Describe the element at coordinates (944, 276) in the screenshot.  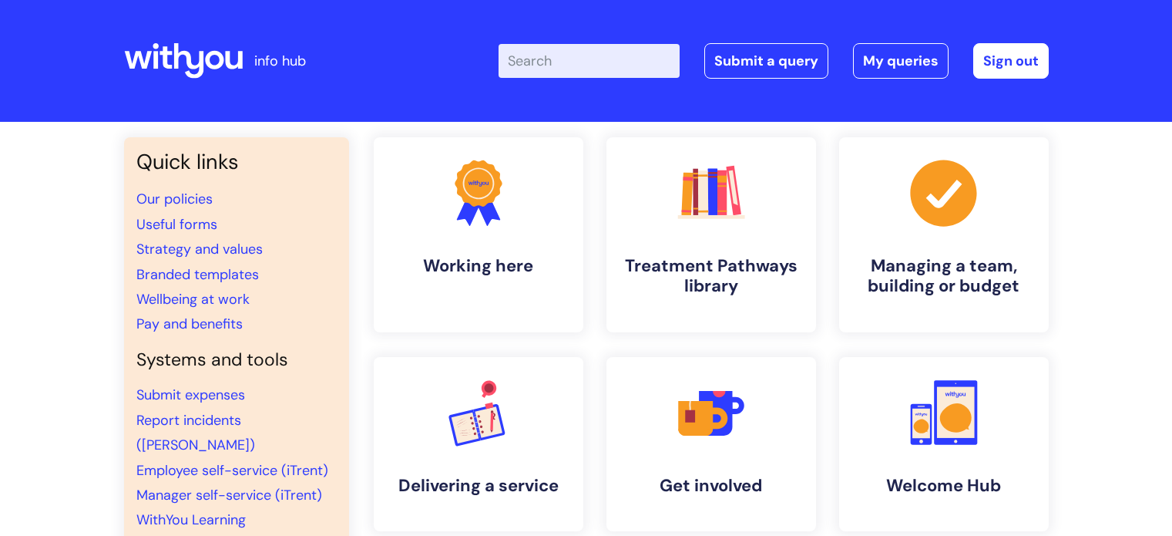
I see `h4: Managing a team, building or budget` at that location.